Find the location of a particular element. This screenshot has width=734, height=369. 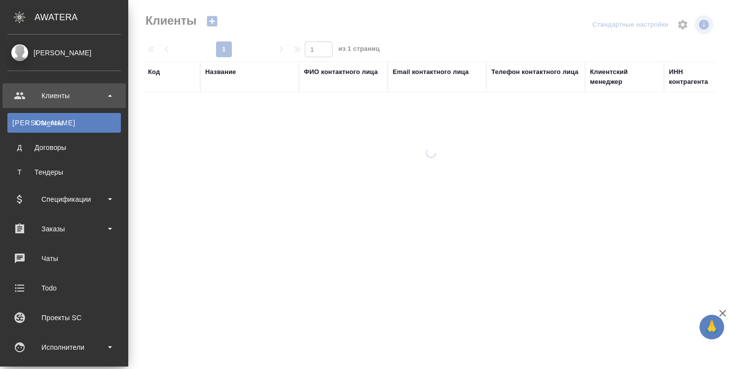

a: ДДоговоры is located at coordinates (64, 147).